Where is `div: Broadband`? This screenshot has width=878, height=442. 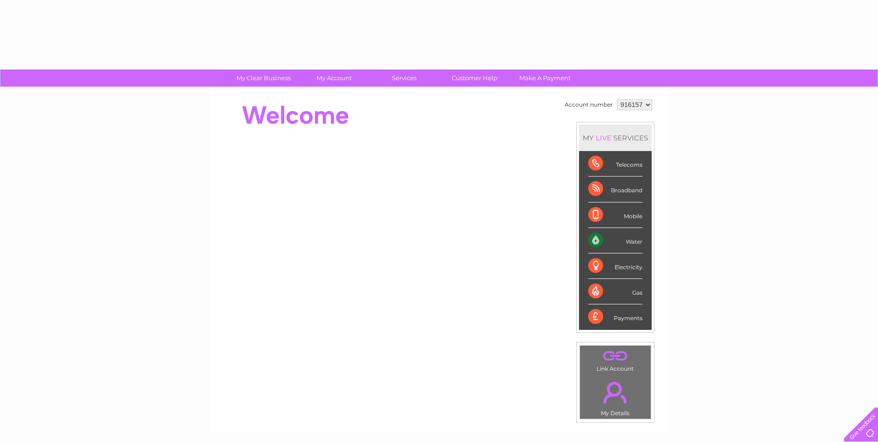 div: Broadband is located at coordinates (615, 189).